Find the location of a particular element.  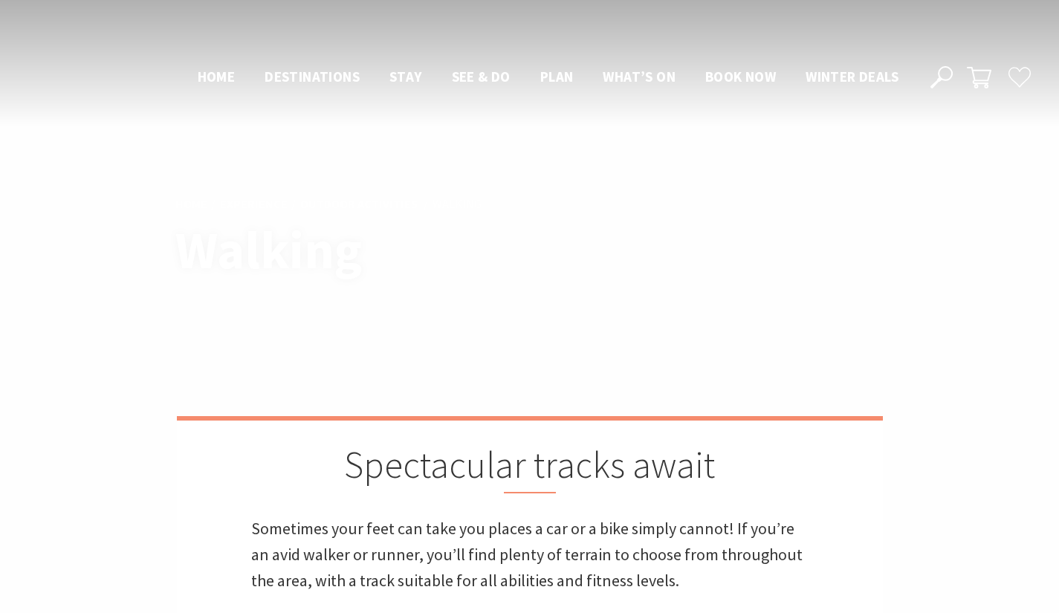

a: Outdoor Activities is located at coordinates (359, 204).